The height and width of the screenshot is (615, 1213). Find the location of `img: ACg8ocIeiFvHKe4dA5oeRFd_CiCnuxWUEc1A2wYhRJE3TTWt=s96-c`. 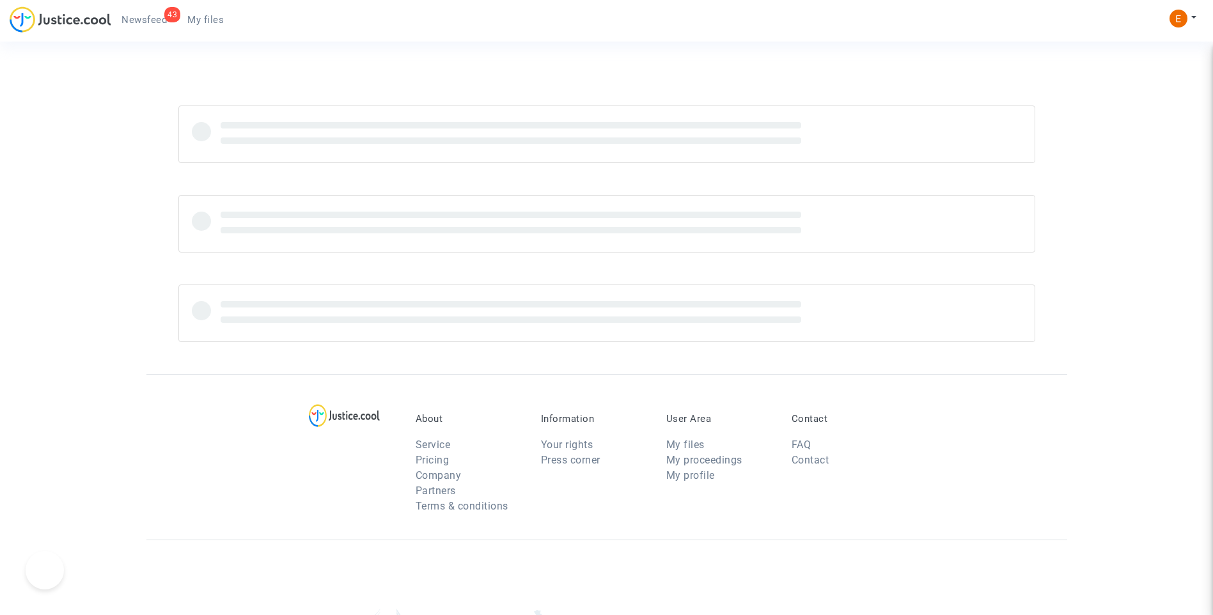

img: ACg8ocIeiFvHKe4dA5oeRFd_CiCnuxWUEc1A2wYhRJE3TTWt=s96-c is located at coordinates (1178, 19).